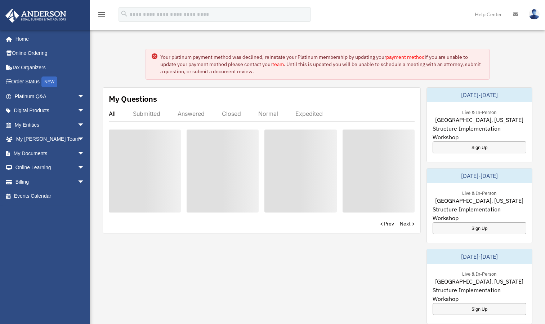 The height and width of the screenshot is (324, 545). I want to click on div: Submitted, so click(147, 114).